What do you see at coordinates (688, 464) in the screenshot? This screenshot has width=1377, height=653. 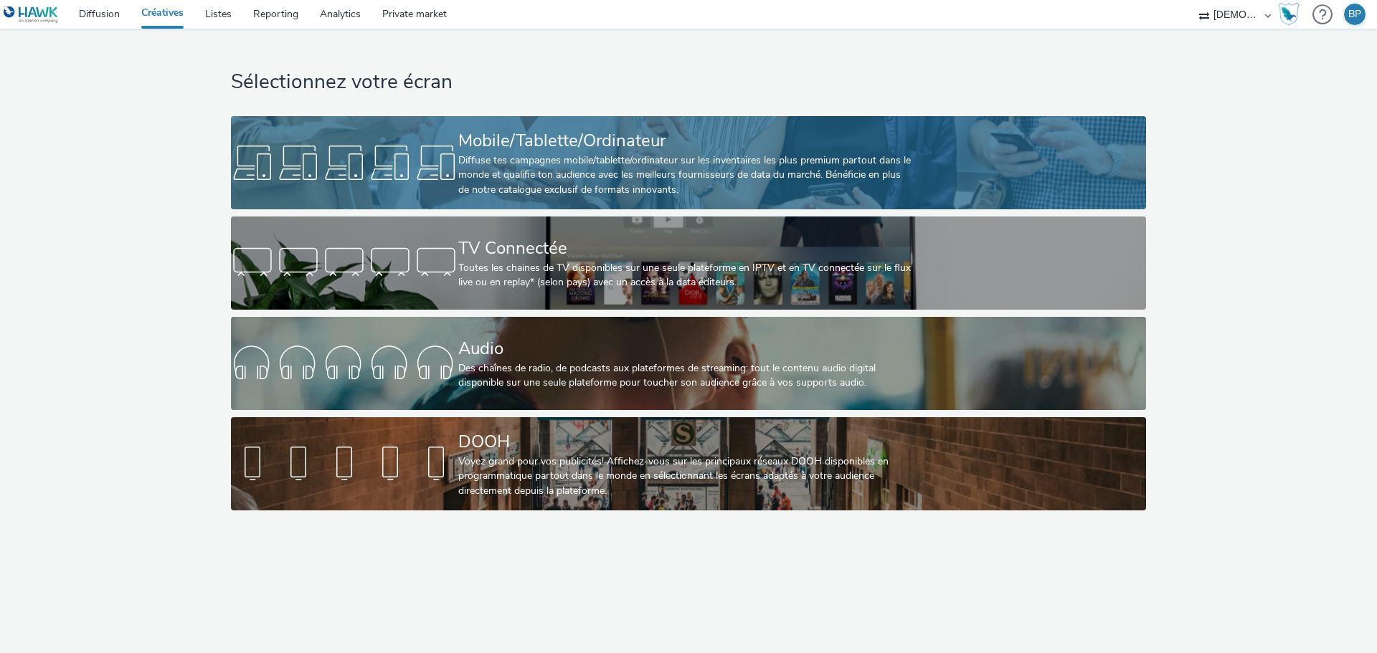 I see `a: DOOHVoyez grand pour vos publicités! Affichez-vous sur les principaux réseaux DOOH disponibles en...` at bounding box center [688, 464].